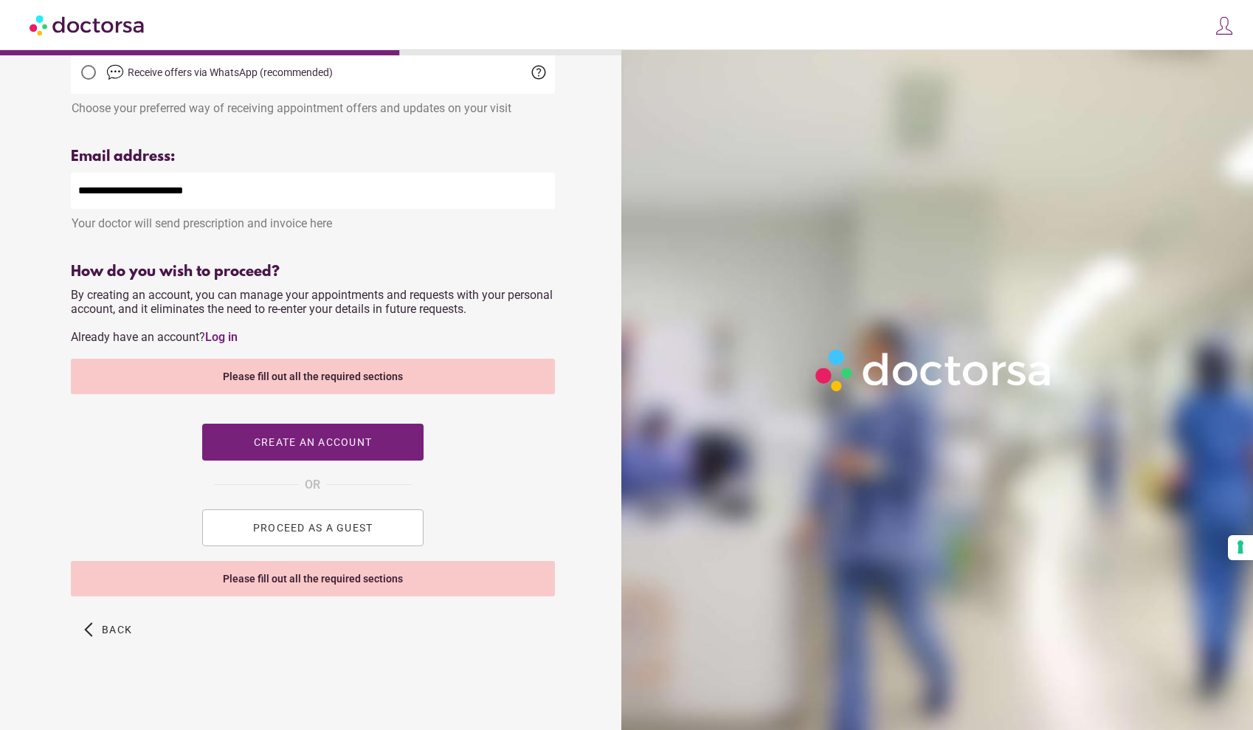 Image resolution: width=1253 pixels, height=730 pixels. Describe the element at coordinates (1224, 26) in the screenshot. I see `img: icons8-customer-100.png` at that location.